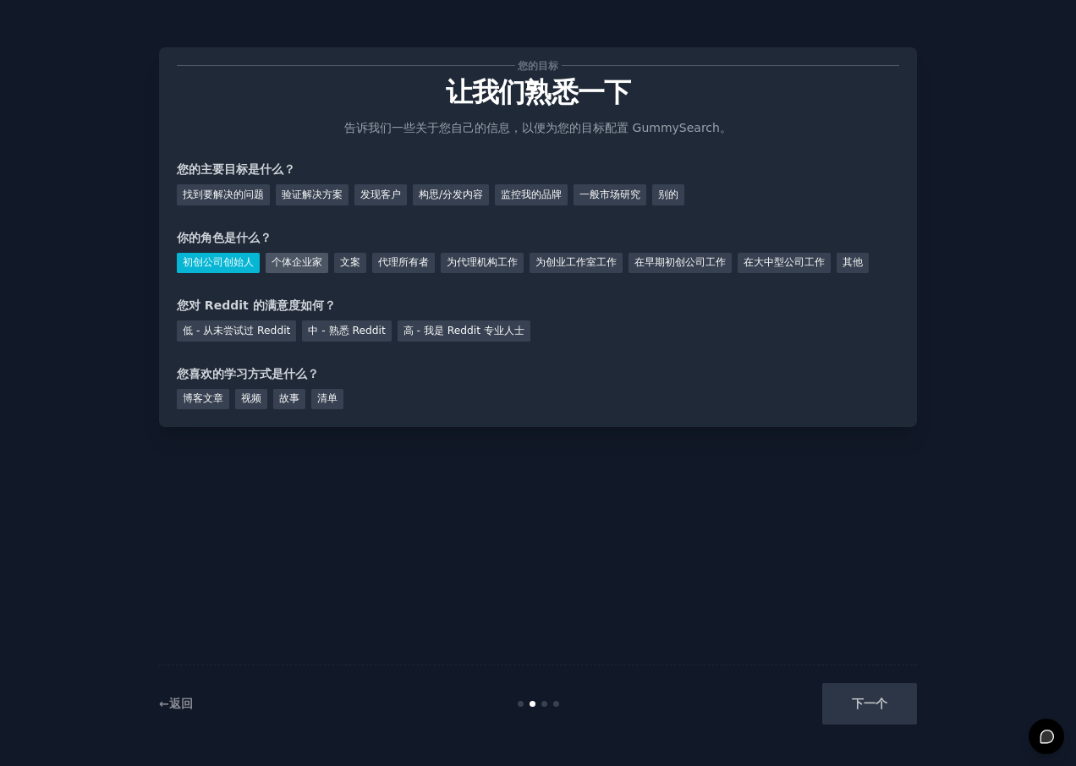 Image resolution: width=1076 pixels, height=766 pixels. What do you see at coordinates (610, 194) in the screenshot?
I see `div: 一般市场研究` at bounding box center [610, 194].